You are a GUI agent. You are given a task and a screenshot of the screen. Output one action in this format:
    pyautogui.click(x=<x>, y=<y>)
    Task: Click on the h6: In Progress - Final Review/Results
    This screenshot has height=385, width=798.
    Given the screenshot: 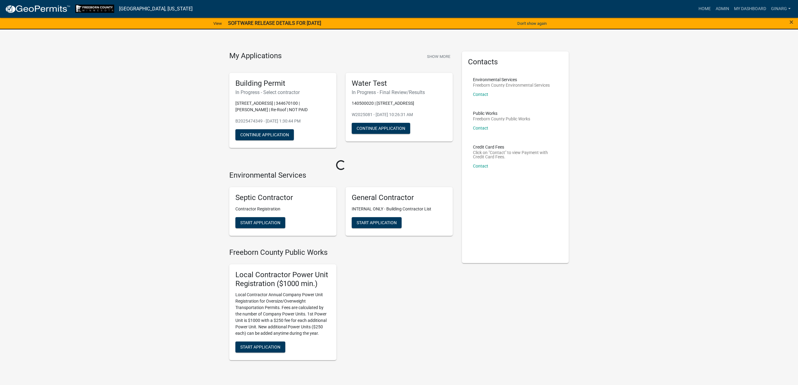 What is the action you would take?
    pyautogui.click(x=399, y=92)
    